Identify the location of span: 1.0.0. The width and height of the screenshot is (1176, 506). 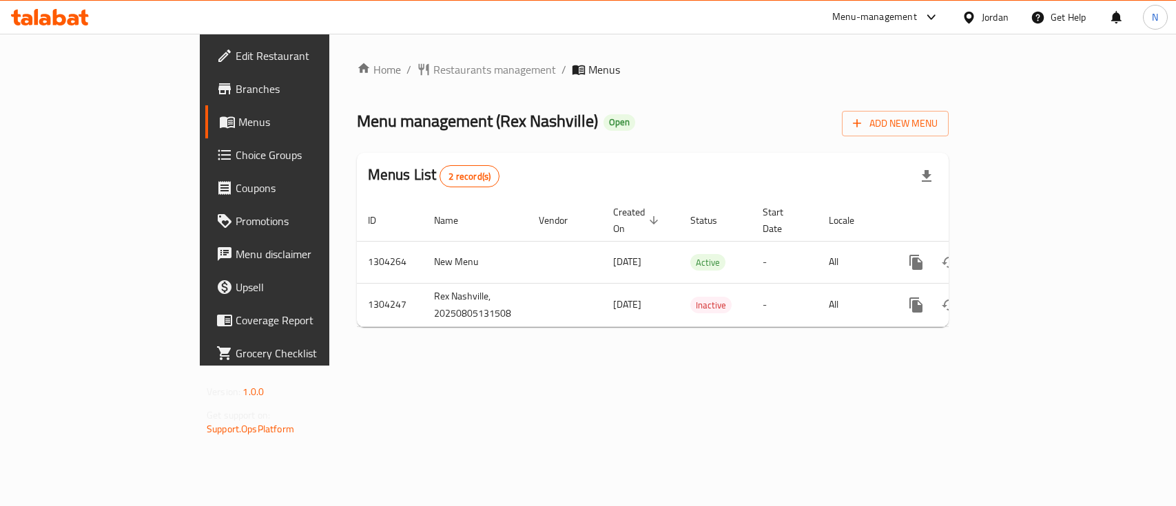
(253, 392).